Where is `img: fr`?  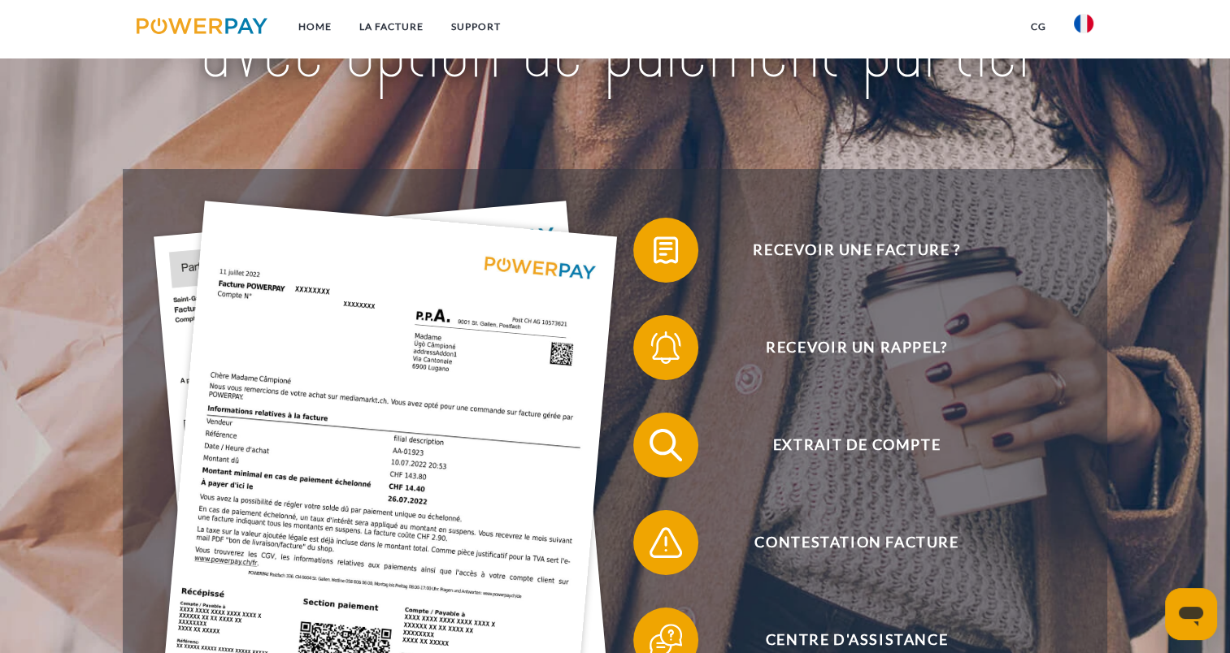 img: fr is located at coordinates (1083, 24).